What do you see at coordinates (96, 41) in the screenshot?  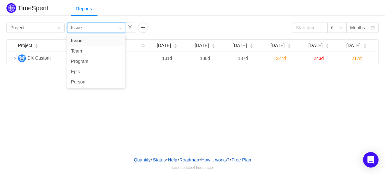 I see `li: Issue` at bounding box center [96, 41].